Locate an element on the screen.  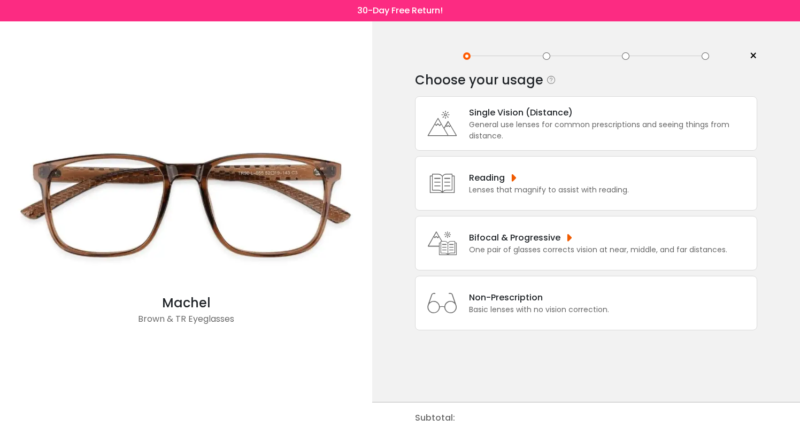
div: Lenses that magnify to assist with reading. is located at coordinates (549, 190).